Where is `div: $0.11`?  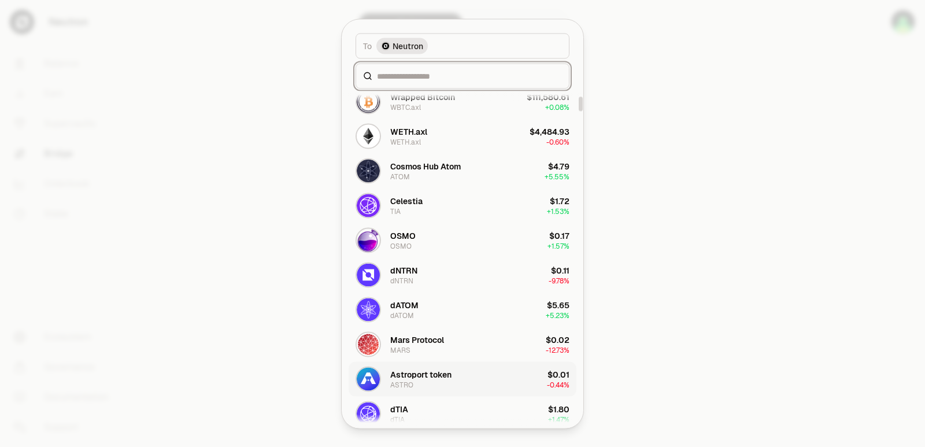
div: $0.11 is located at coordinates (560, 270).